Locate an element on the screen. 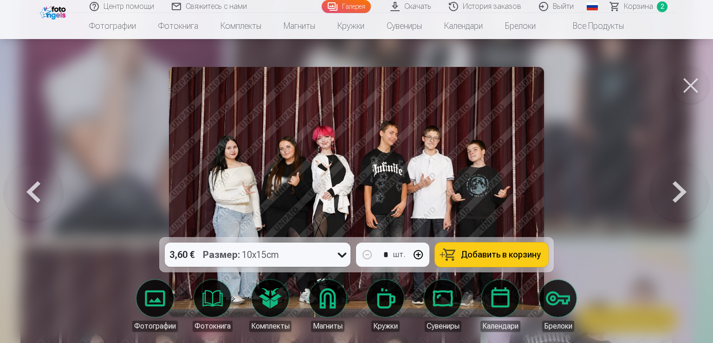 The width and height of the screenshot is (713, 343). div: 10x15cm is located at coordinates (241, 254).